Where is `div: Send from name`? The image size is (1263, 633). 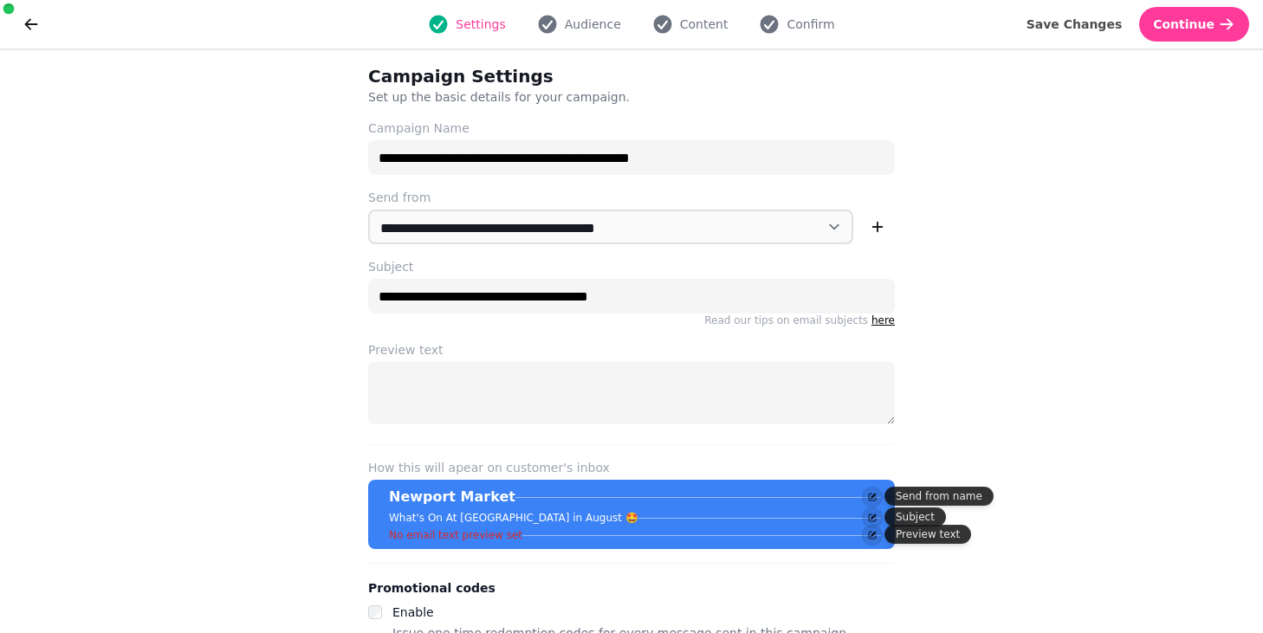 div: Send from name is located at coordinates (939, 496).